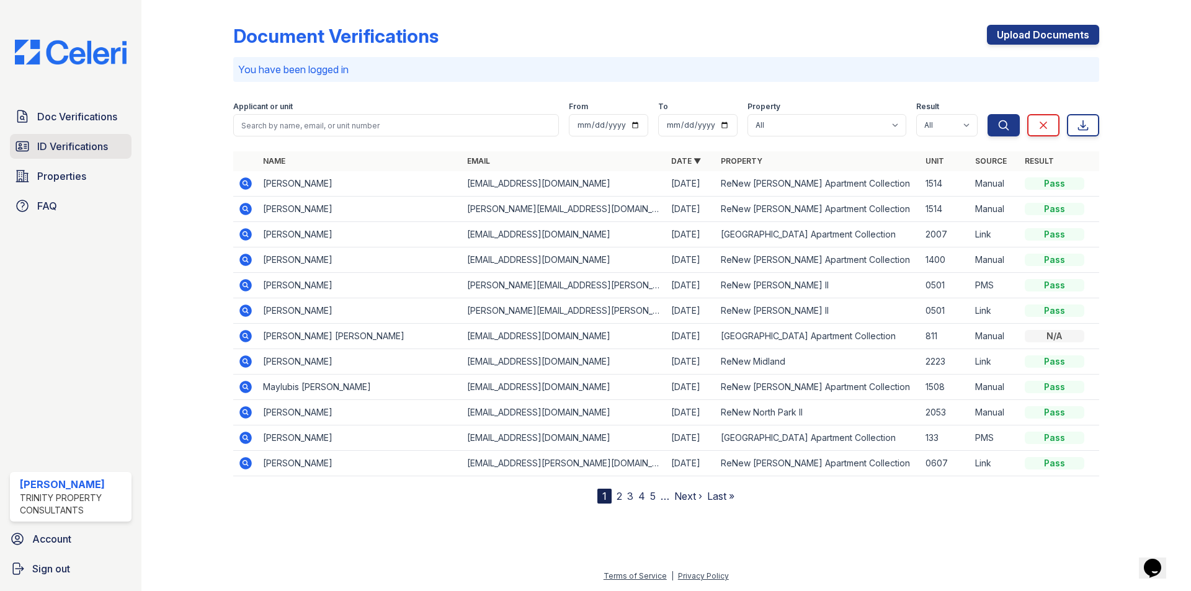 The image size is (1191, 591). Describe the element at coordinates (704, 576) in the screenshot. I see `a: Privacy Policy` at that location.